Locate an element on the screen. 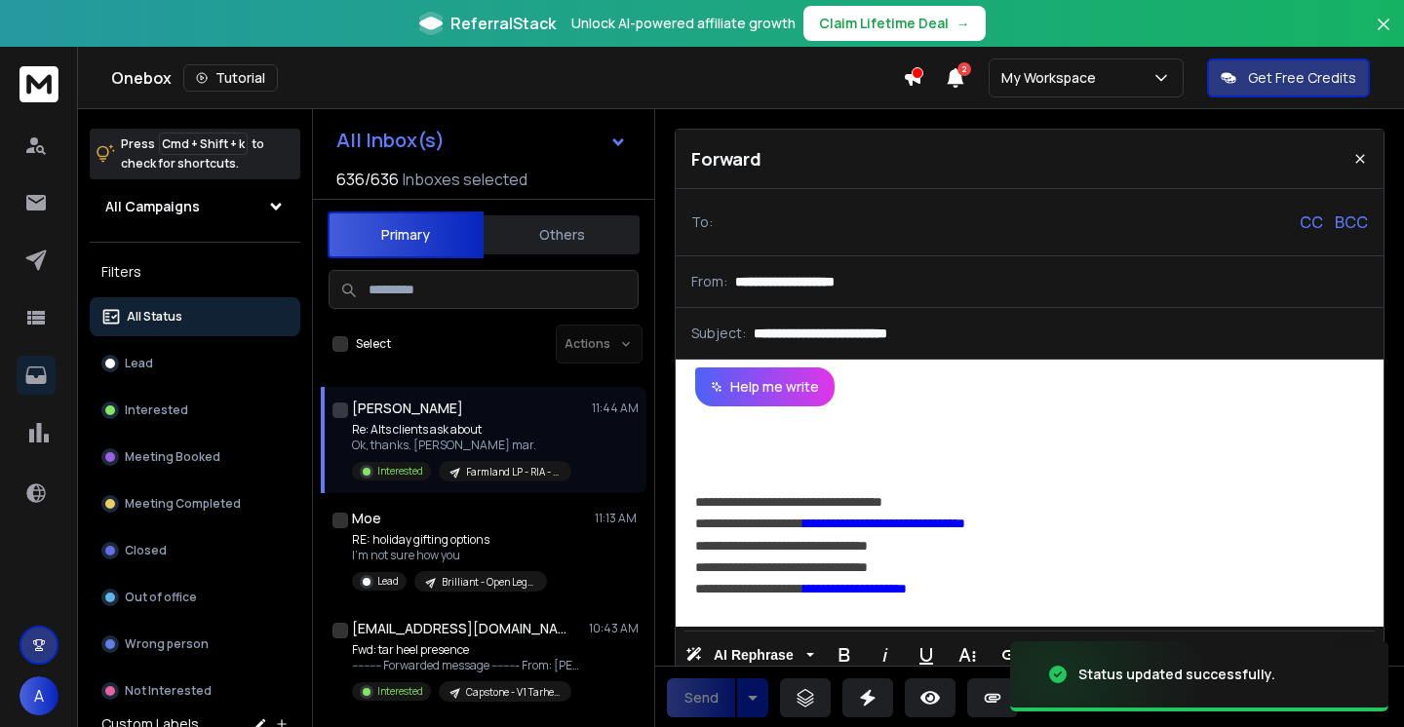 The width and height of the screenshot is (1404, 727). p: BCC is located at coordinates (1351, 222).